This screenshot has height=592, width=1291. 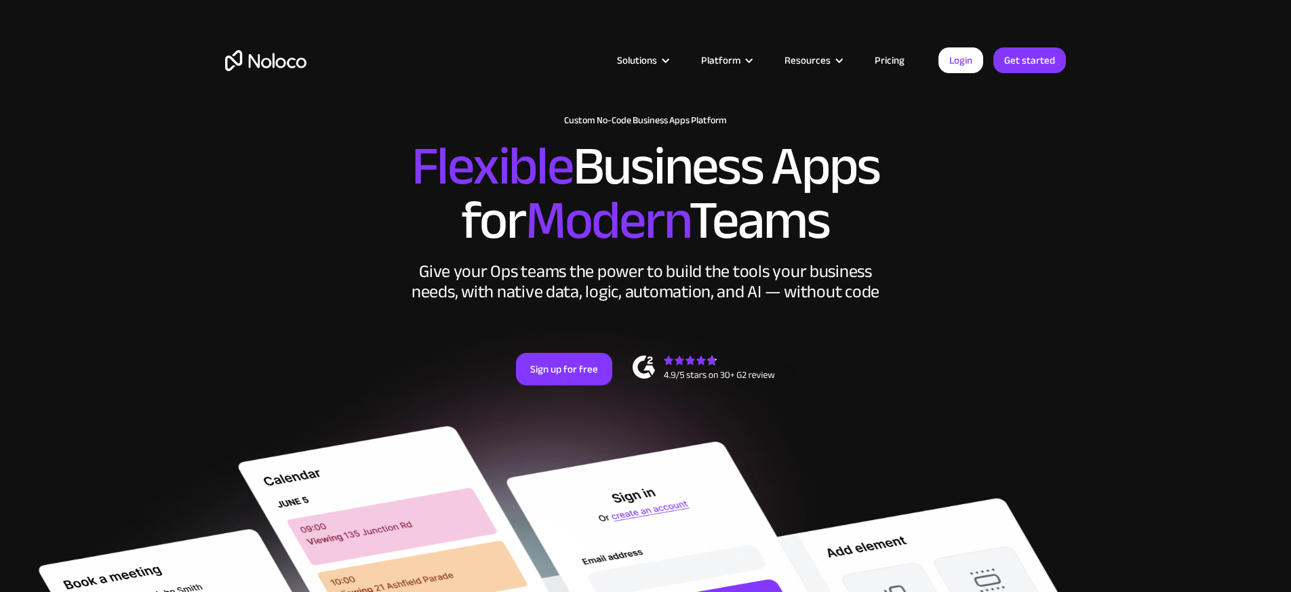 I want to click on a: Get started, so click(x=1029, y=60).